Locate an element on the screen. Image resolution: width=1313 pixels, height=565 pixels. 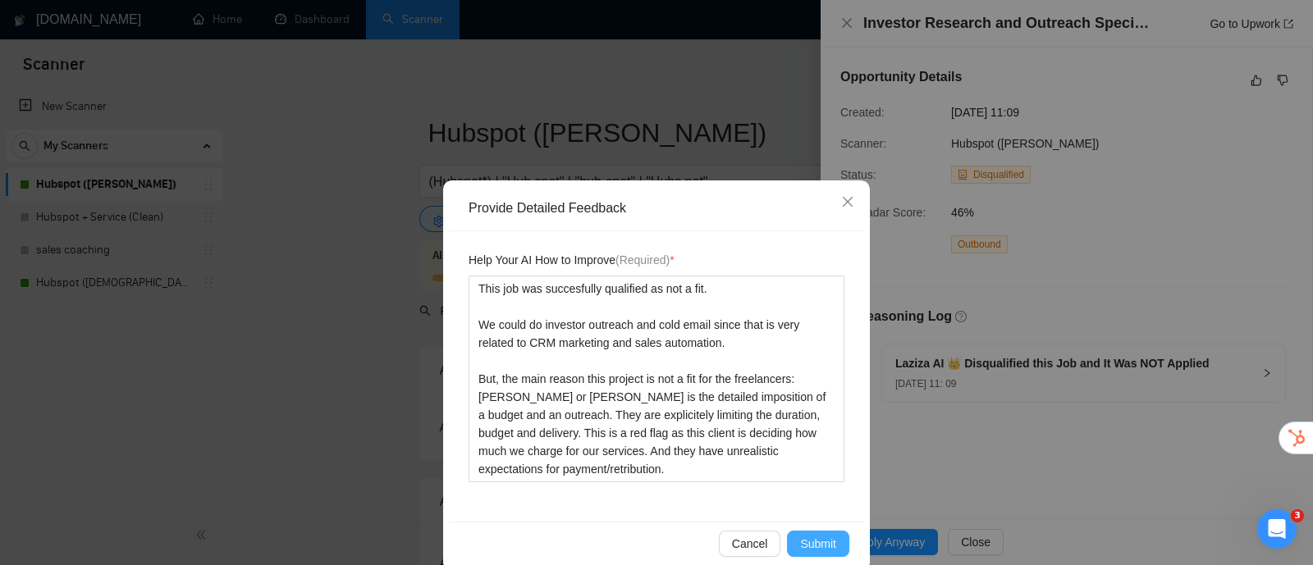
span: Help Your AI How to Improve is located at coordinates (571, 260).